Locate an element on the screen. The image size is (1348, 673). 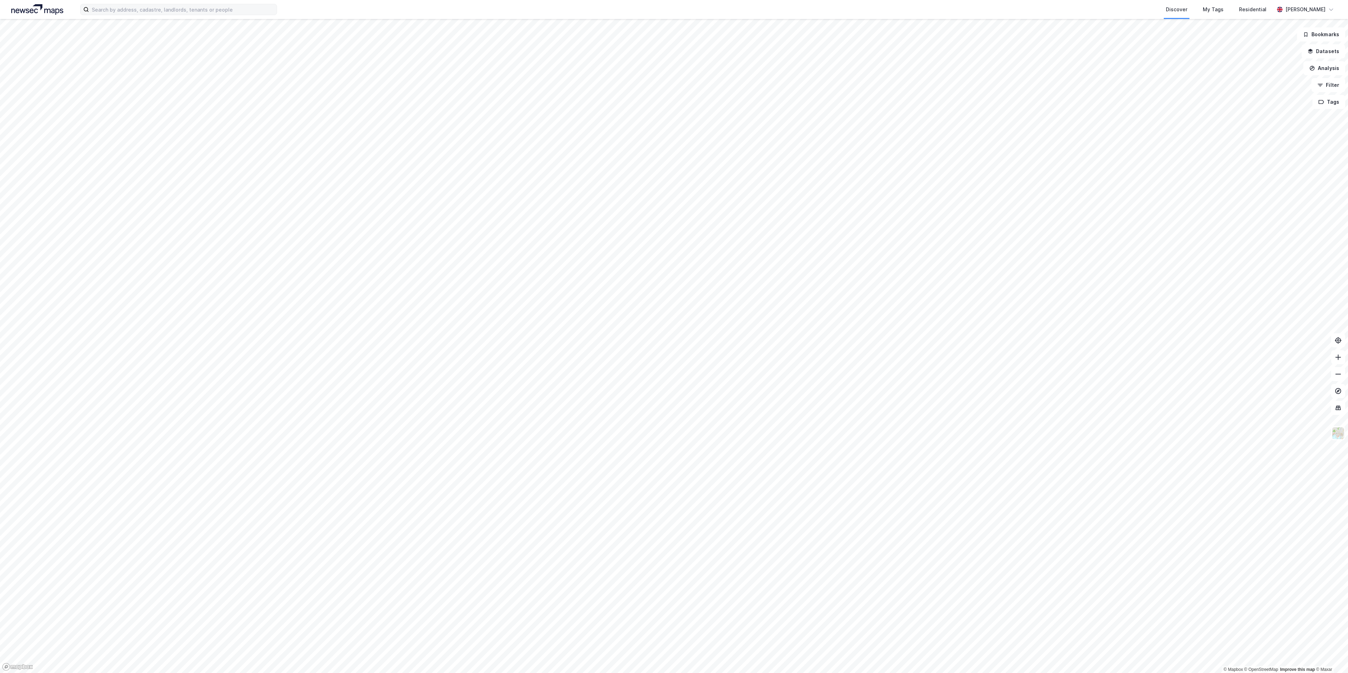
button: Filter is located at coordinates (1328, 85).